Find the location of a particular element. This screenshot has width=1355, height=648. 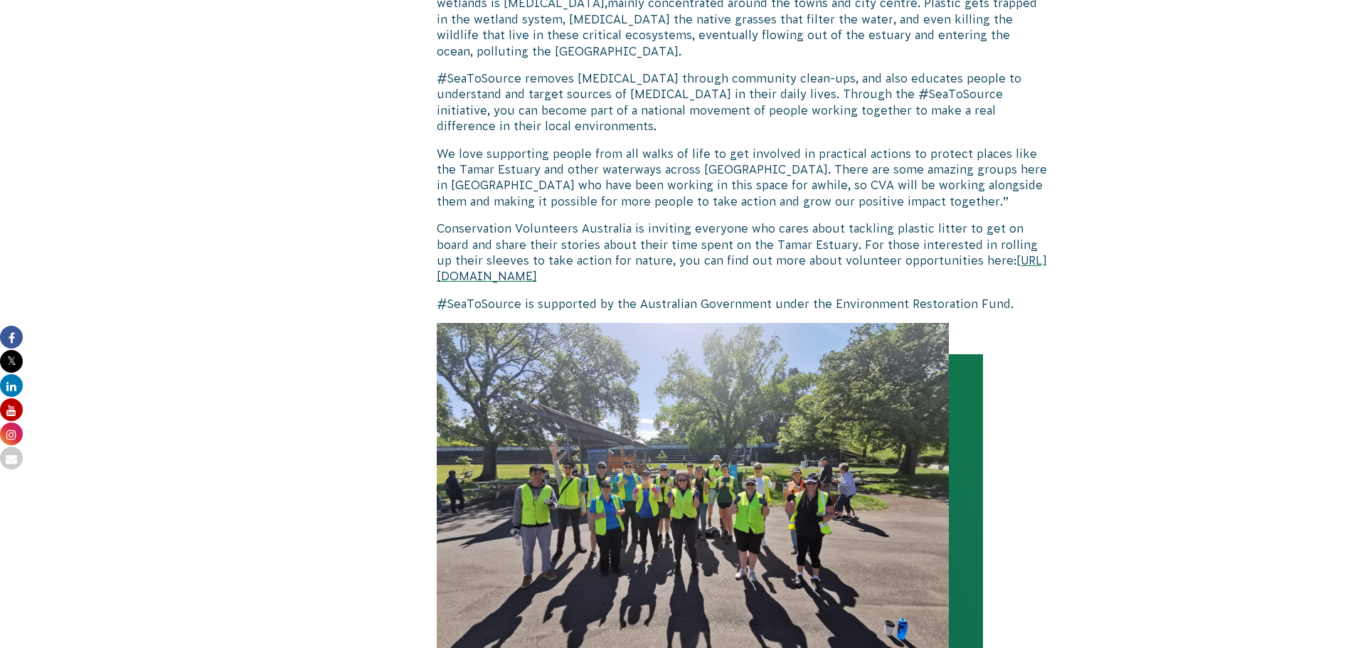

span: Conservation Volunteers Australia is inviting everyone who cares about tackling plastic litter to... is located at coordinates (730, 236).